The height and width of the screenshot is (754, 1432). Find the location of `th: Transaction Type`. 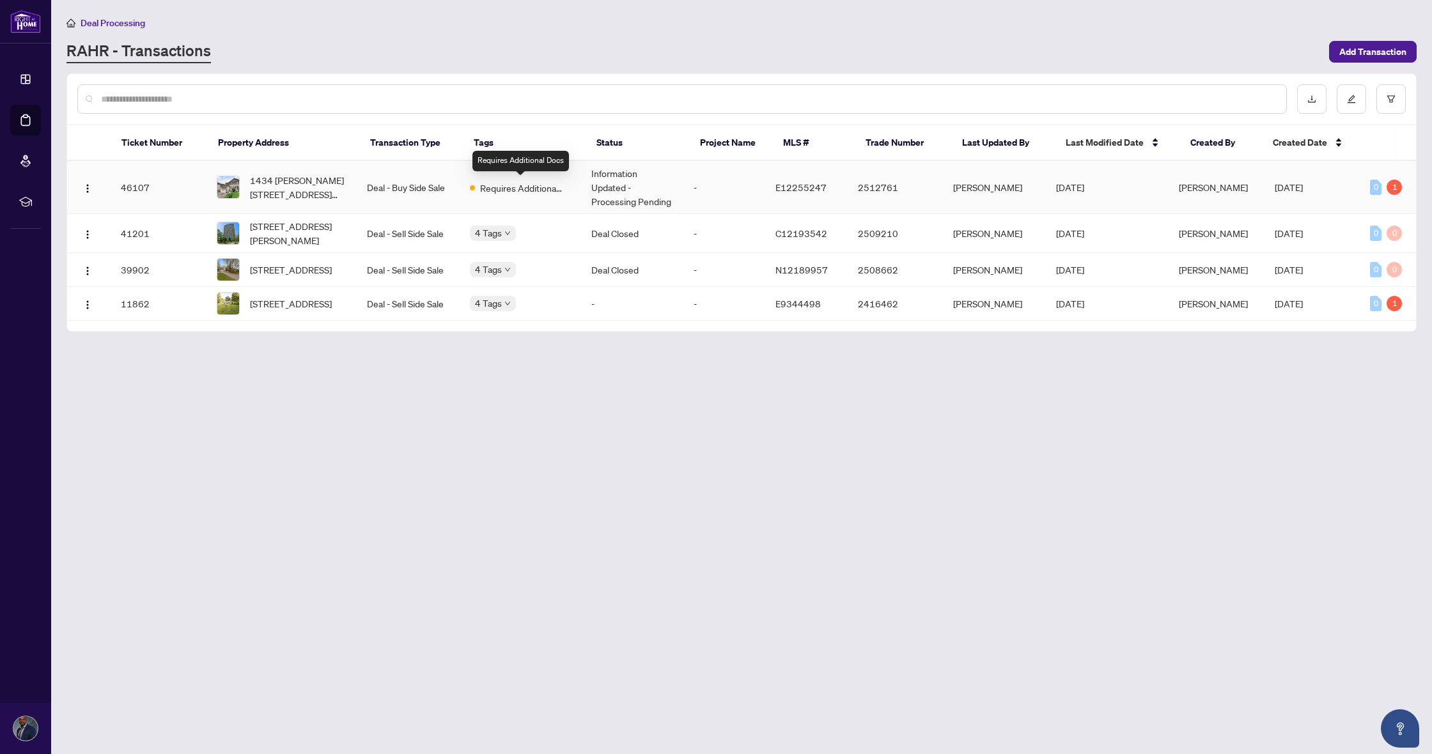

th: Transaction Type is located at coordinates (412, 143).